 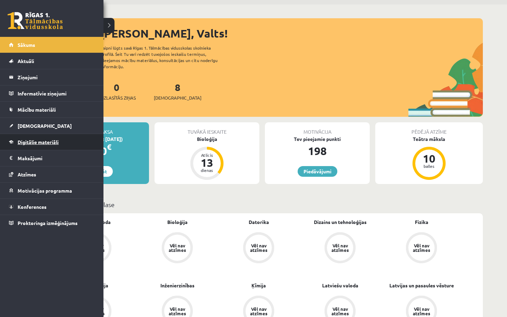 I want to click on span: Proktoringa izmēģinājums, so click(x=48, y=223).